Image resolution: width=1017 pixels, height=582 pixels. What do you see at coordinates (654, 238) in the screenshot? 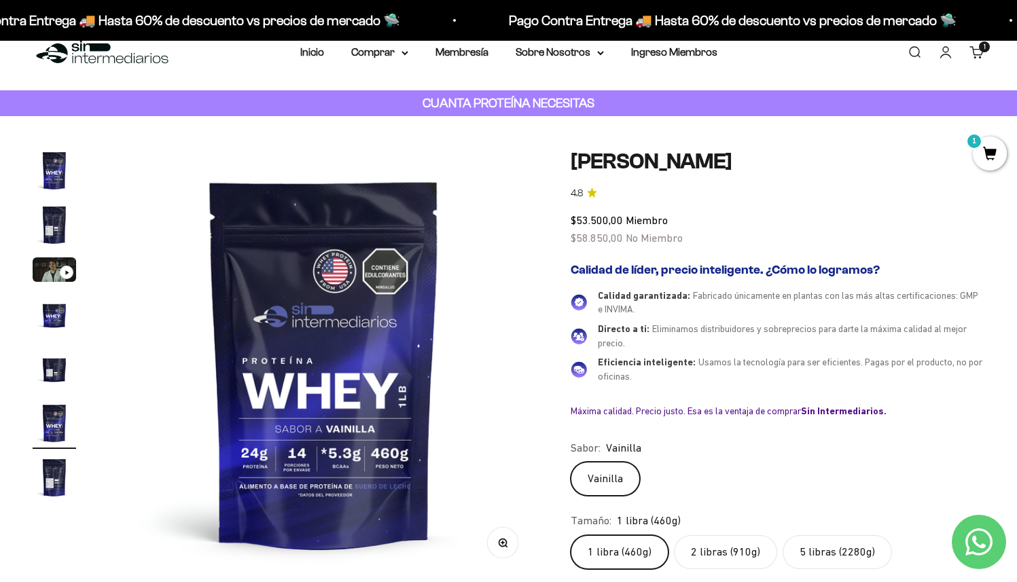
I see `span: No Miembro` at bounding box center [654, 238].